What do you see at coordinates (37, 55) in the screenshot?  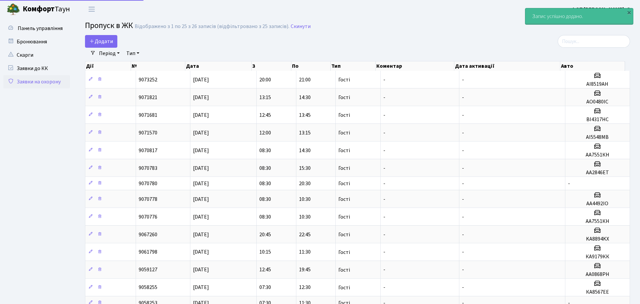 I see `a: Скарги` at bounding box center [37, 55].